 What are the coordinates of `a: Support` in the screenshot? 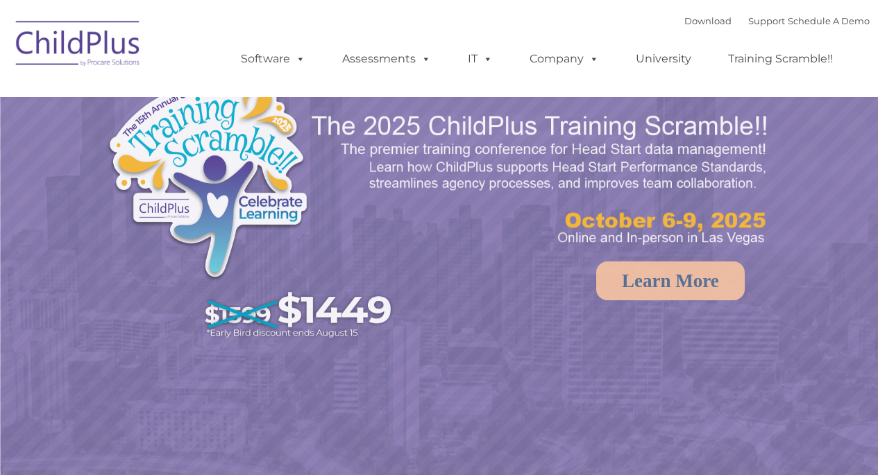 It's located at (766, 21).